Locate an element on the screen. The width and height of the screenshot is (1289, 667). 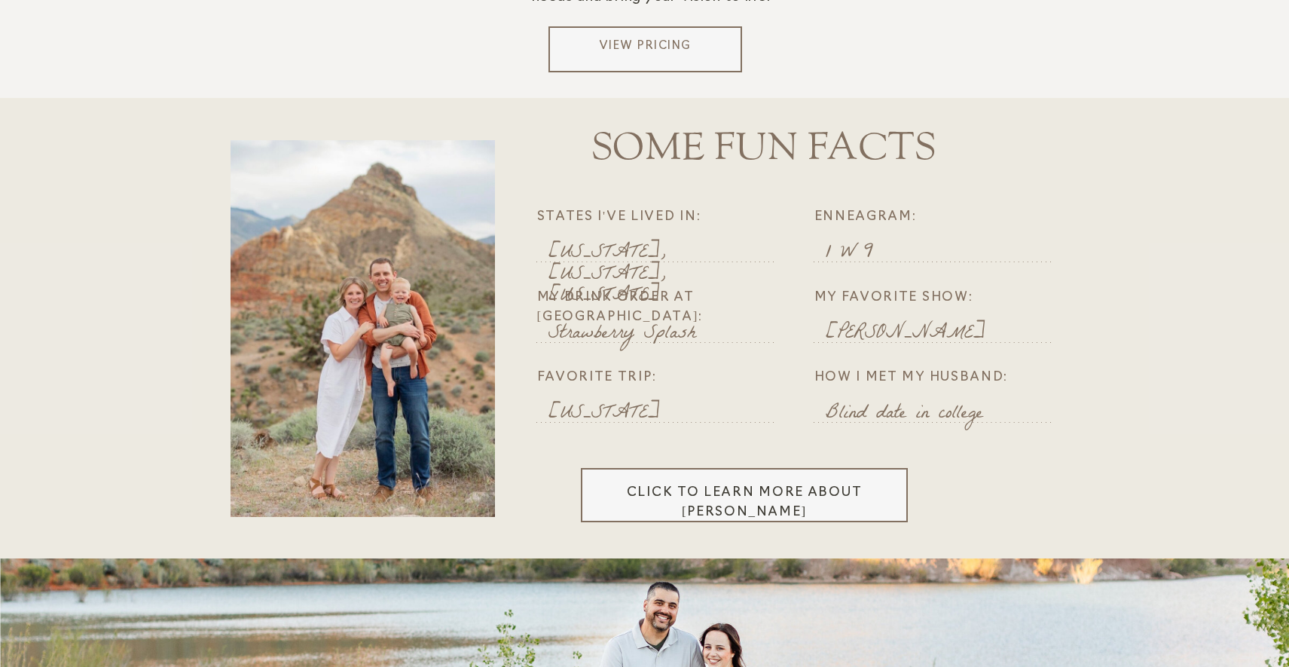
p: View Pricing is located at coordinates (645, 50).